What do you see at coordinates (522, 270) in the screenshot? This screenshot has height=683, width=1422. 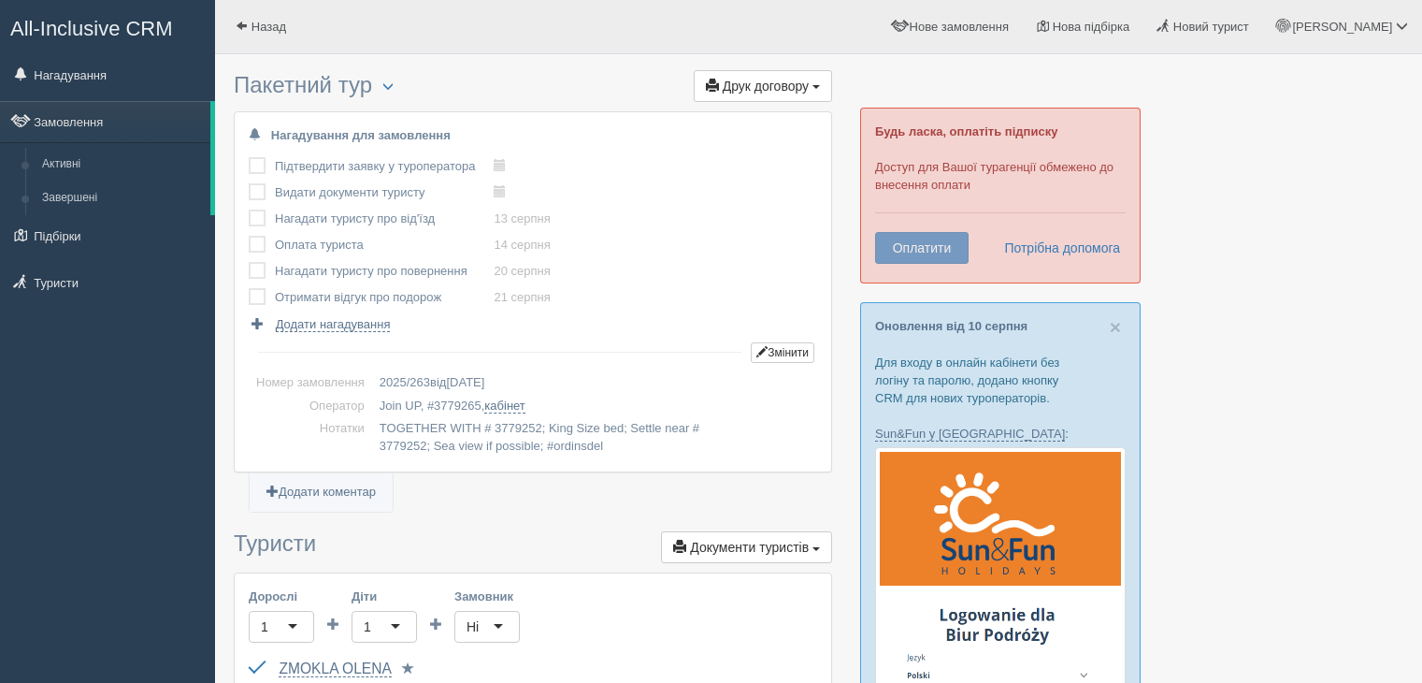 I see `a: 20 серпня` at bounding box center [522, 270].